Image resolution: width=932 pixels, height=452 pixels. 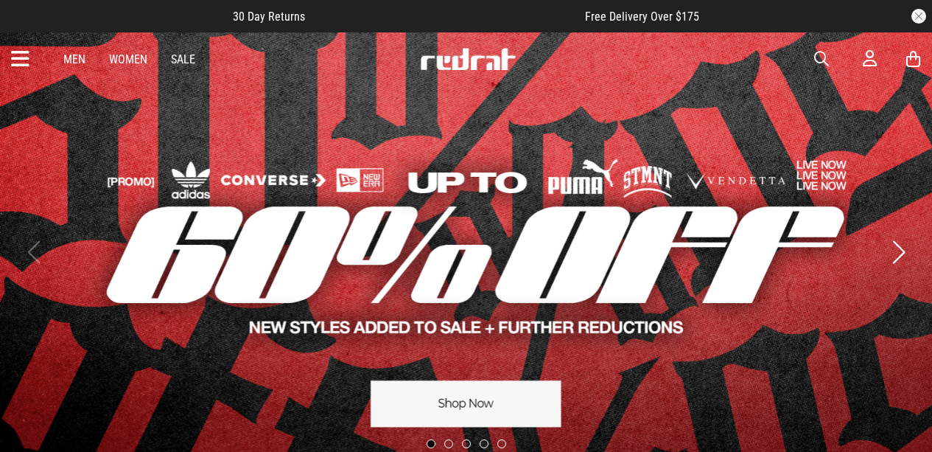 What do you see at coordinates (183, 59) in the screenshot?
I see `a: Sale` at bounding box center [183, 59].